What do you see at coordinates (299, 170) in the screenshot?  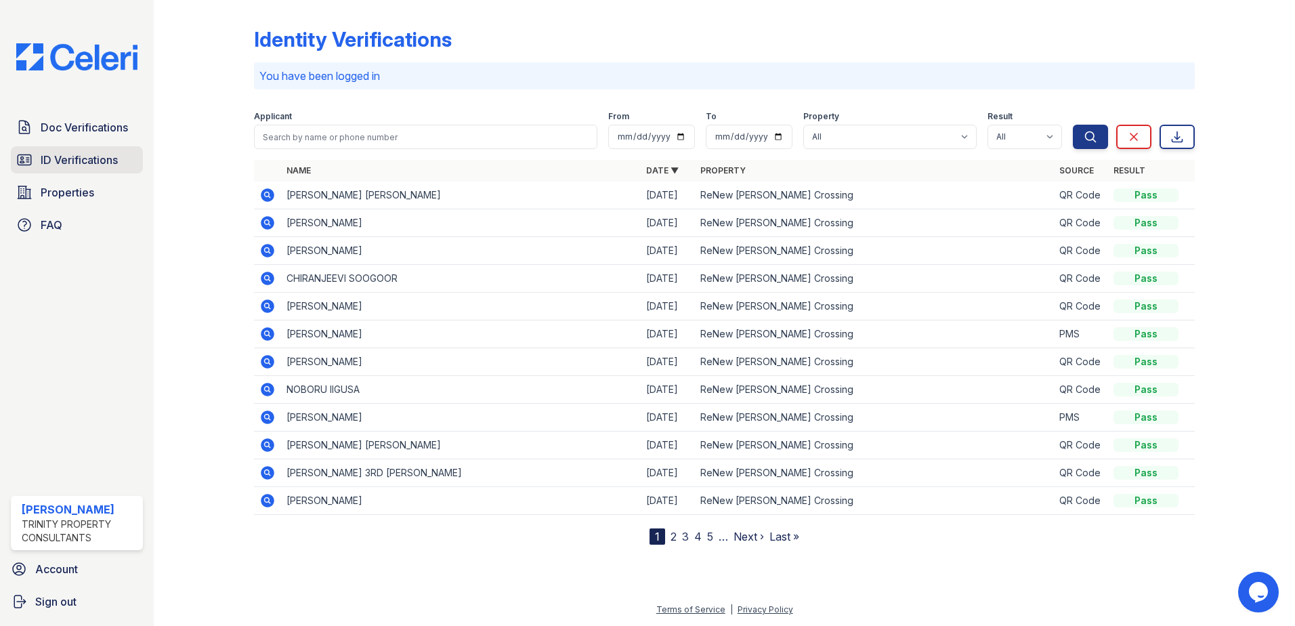 I see `a: Name` at bounding box center [299, 170].